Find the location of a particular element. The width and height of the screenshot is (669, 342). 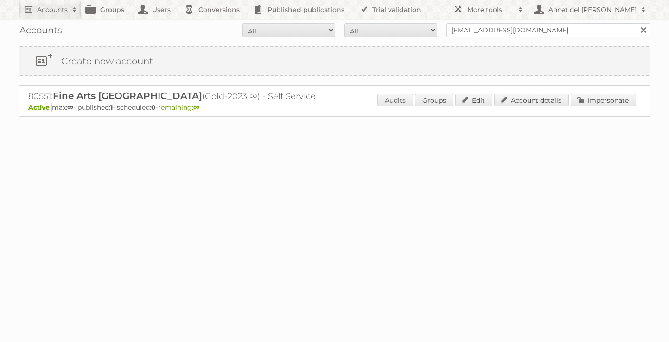

a: Edit is located at coordinates (474, 100).